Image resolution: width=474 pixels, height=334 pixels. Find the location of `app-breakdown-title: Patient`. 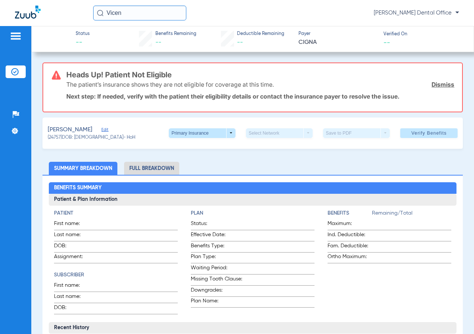

app-breakdown-title: Patient is located at coordinates (116, 213).